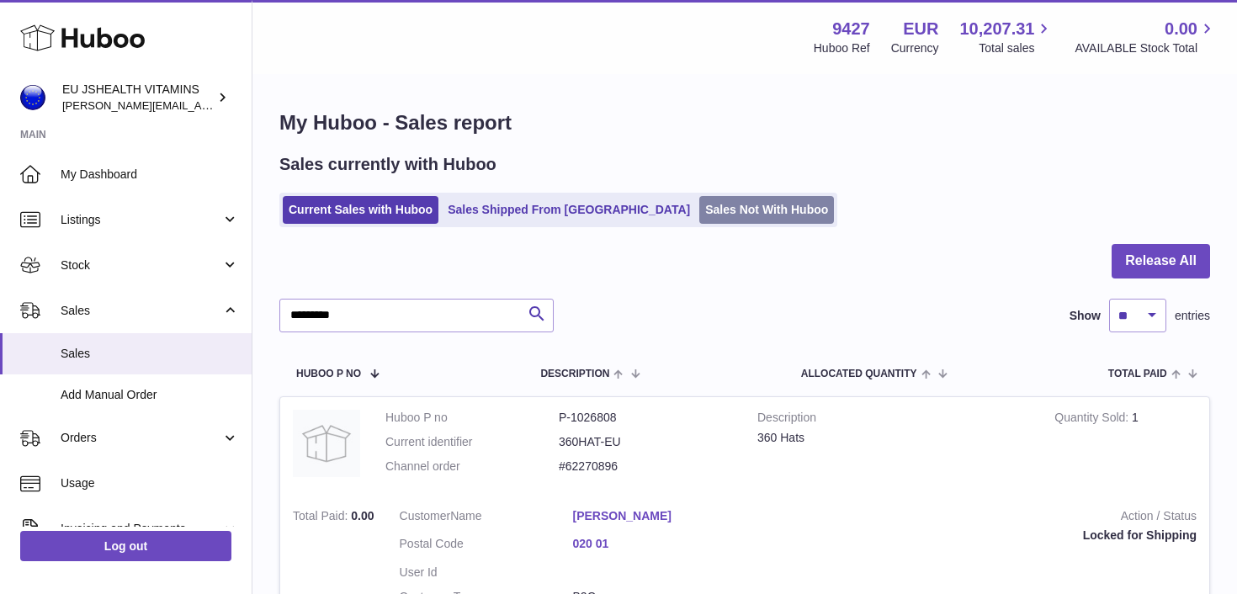 This screenshot has height=594, width=1237. Describe the element at coordinates (140, 528) in the screenshot. I see `span: Invoicing and Payments` at that location.